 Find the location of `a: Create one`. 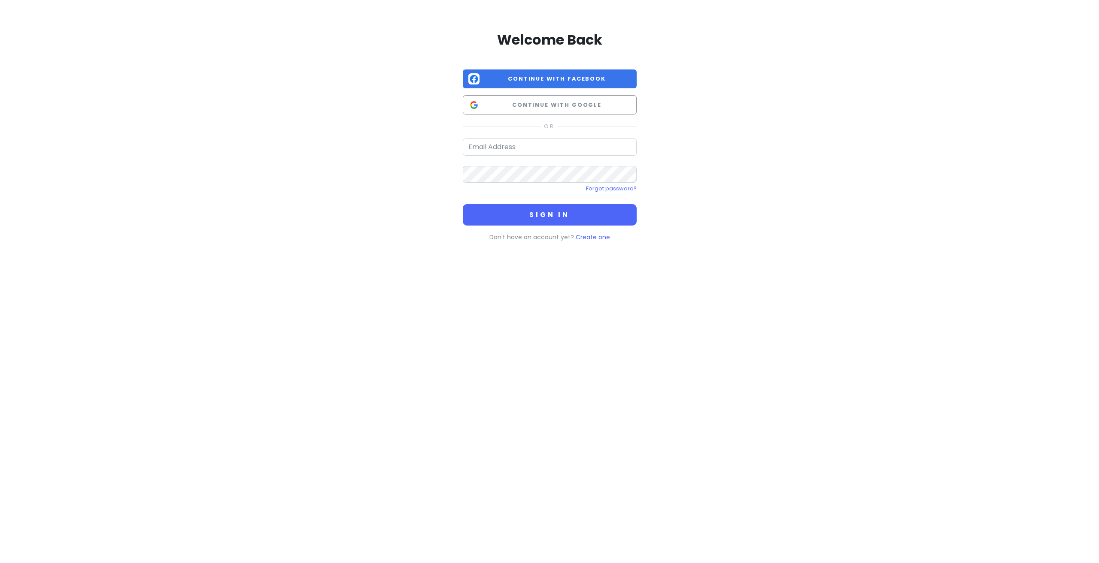

a: Create one is located at coordinates (593, 237).